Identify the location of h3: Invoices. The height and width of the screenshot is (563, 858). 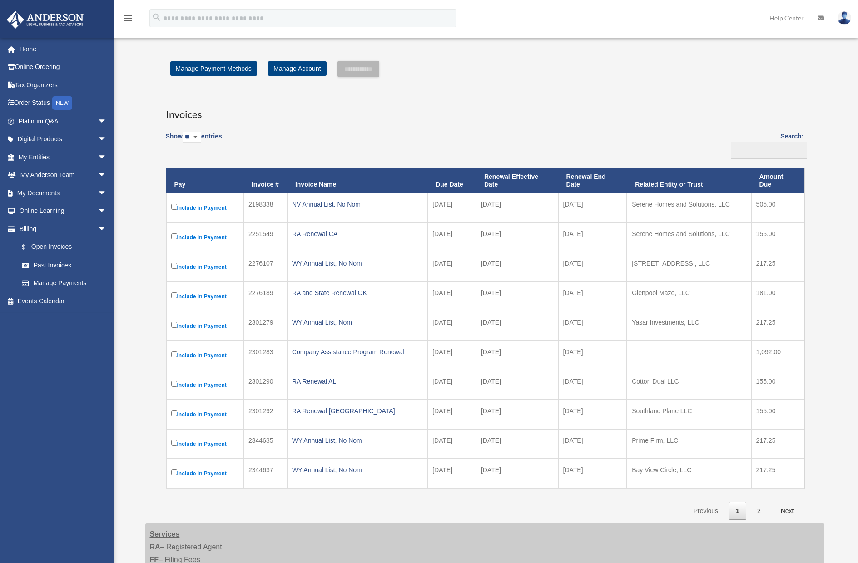
(484, 110).